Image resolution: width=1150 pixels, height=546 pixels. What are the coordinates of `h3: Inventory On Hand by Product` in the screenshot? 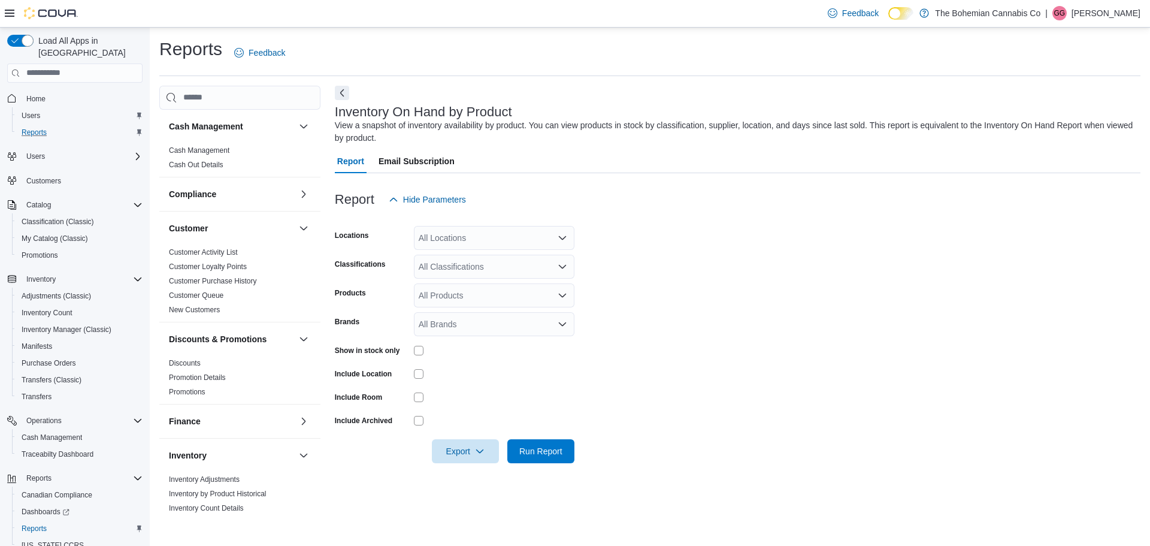 It's located at (424, 112).